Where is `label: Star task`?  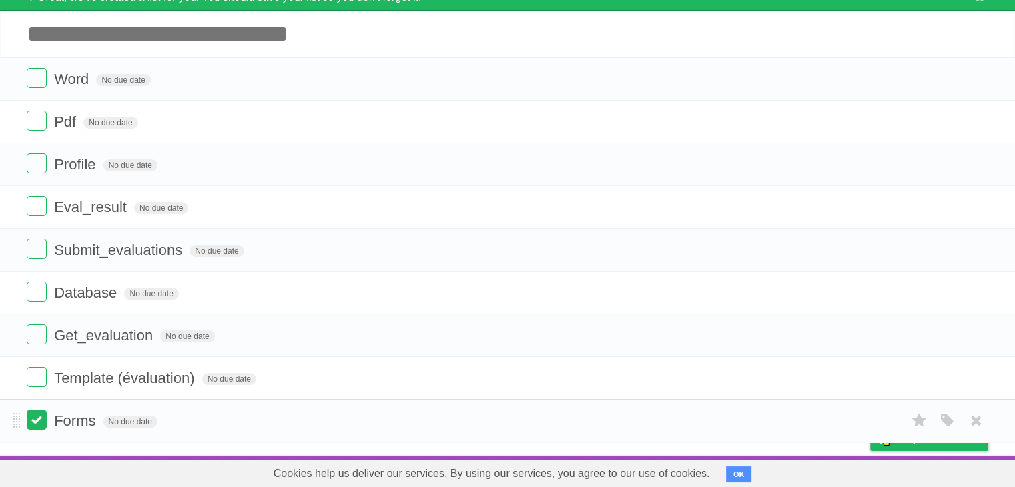
label: Star task is located at coordinates (920, 420).